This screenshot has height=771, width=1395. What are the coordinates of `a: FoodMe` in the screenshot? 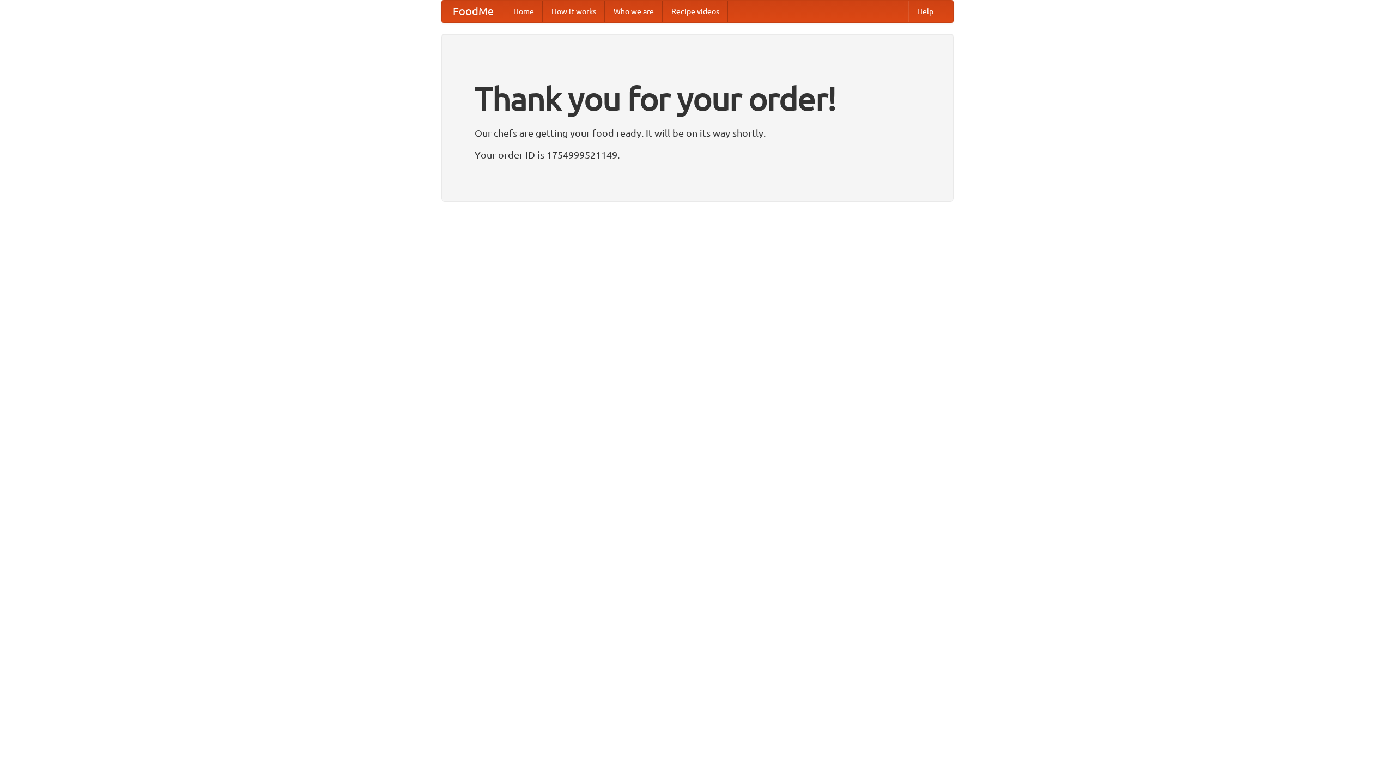 It's located at (473, 11).